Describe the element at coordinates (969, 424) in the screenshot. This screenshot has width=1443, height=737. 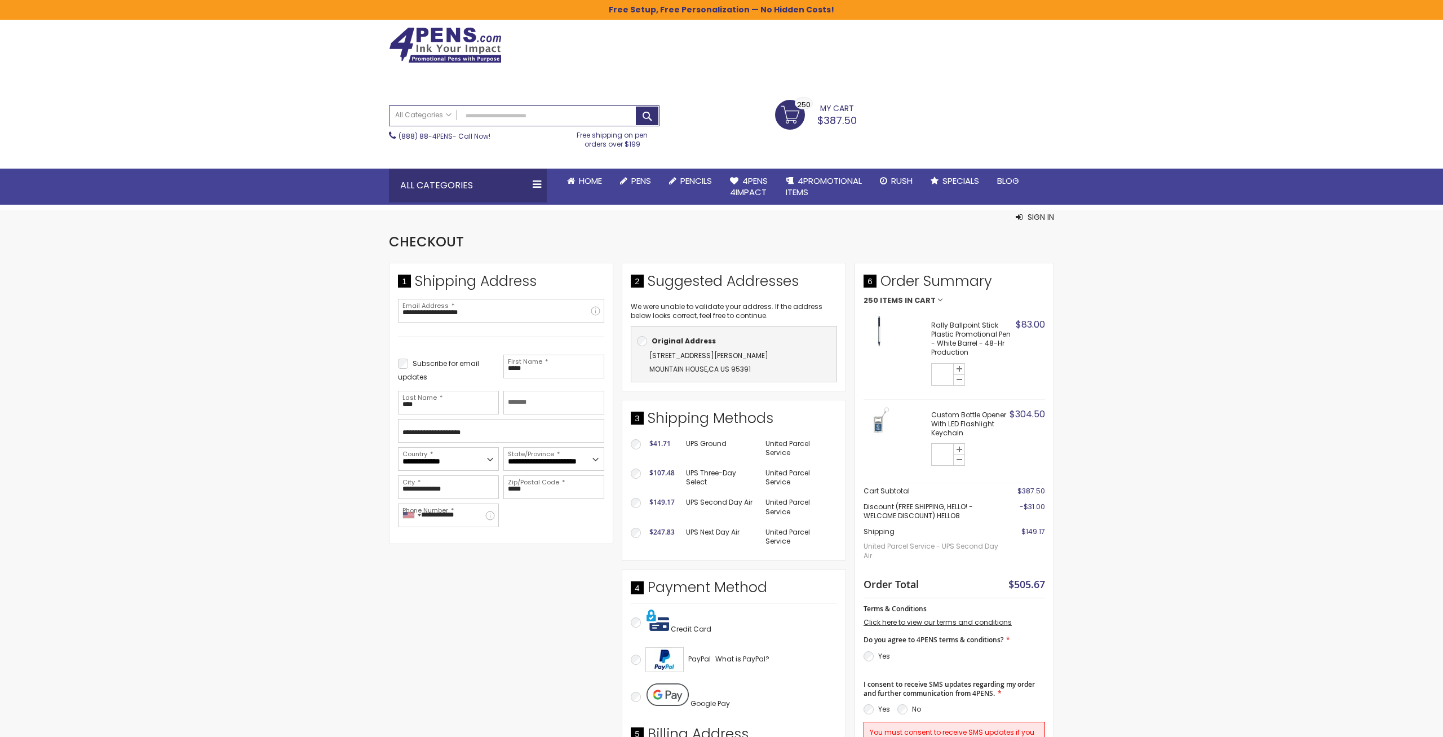
I see `strong: Custom Bottle Opener With LED Flashlight Keychain` at that location.